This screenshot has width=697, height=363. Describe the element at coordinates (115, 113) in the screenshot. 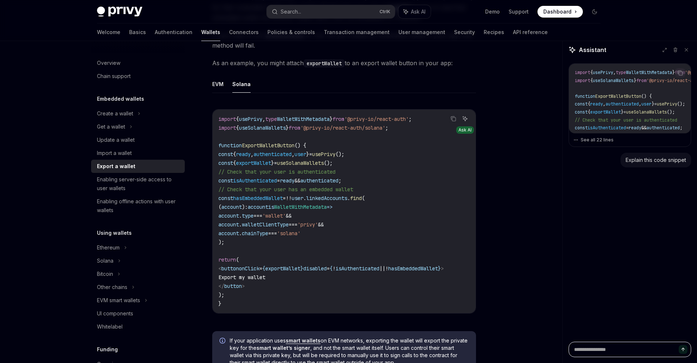

I see `div: Create a wallet` at that location.